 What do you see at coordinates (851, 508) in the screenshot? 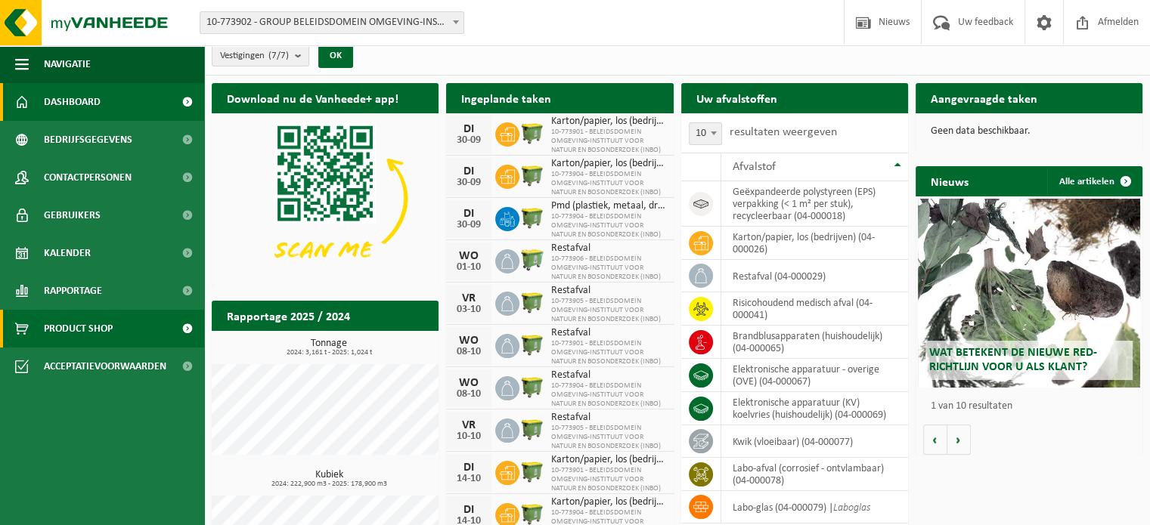
I see `i: Laboglas` at bounding box center [851, 508].